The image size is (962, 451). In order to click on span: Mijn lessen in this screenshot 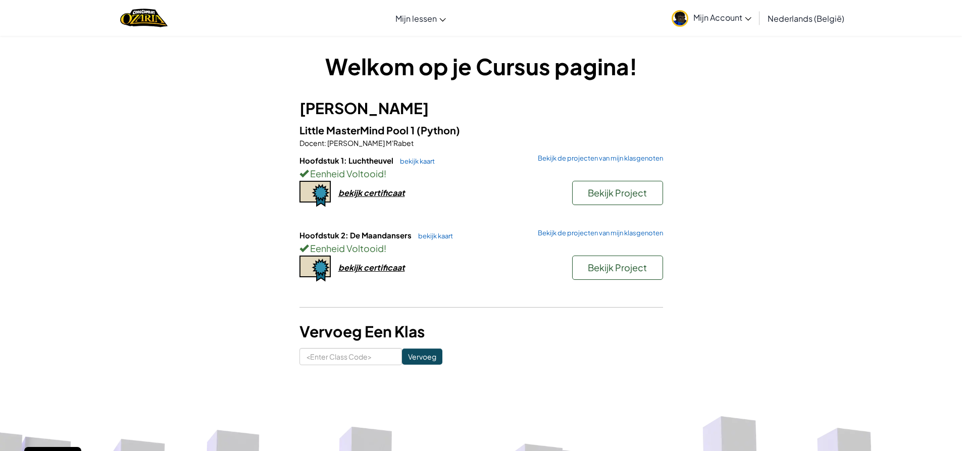, I will do `click(416, 18)`.